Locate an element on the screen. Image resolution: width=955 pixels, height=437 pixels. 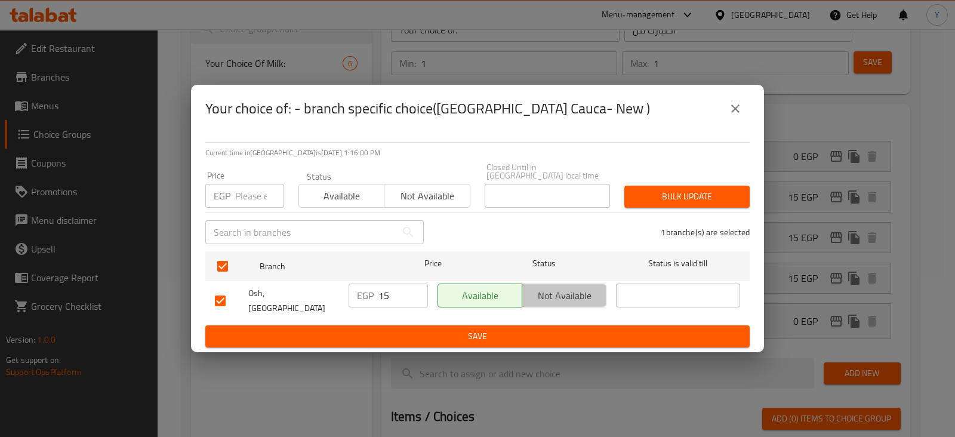
button: Save is located at coordinates (478, 336).